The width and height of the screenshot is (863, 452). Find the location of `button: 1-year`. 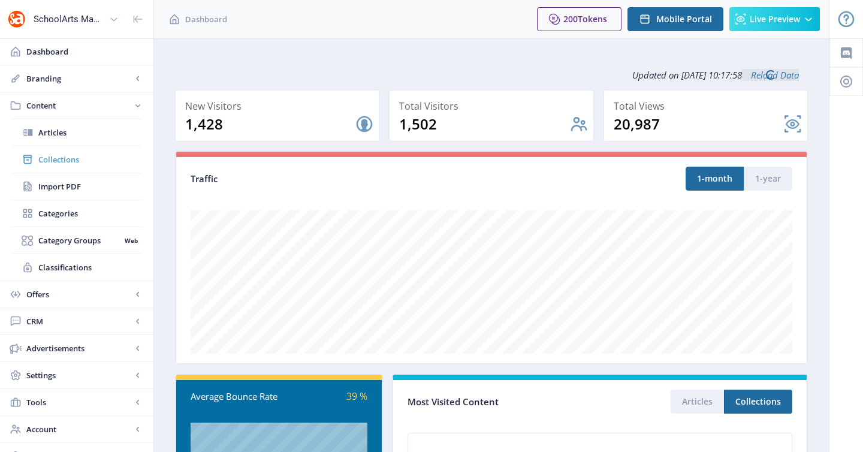

button: 1-year is located at coordinates (768, 179).